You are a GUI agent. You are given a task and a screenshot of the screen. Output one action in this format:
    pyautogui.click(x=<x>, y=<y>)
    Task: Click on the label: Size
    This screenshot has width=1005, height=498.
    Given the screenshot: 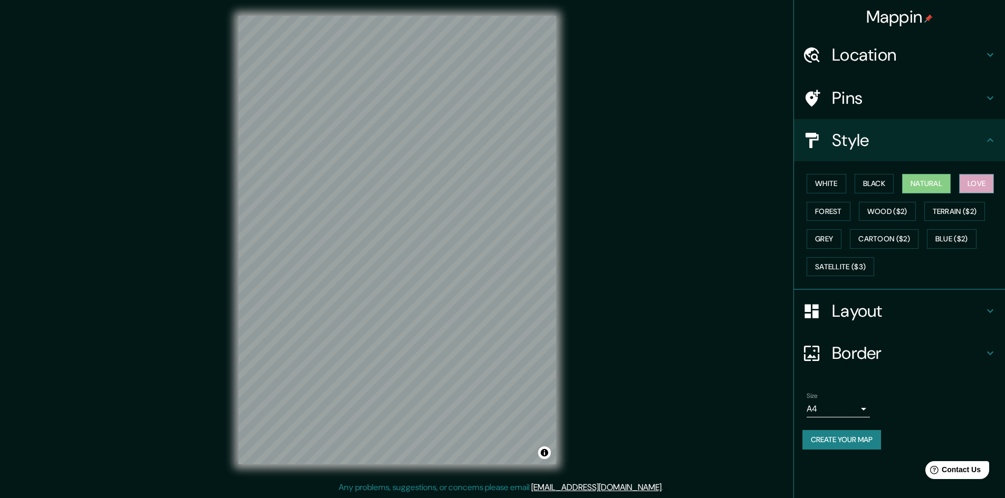 What is the action you would take?
    pyautogui.click(x=812, y=396)
    